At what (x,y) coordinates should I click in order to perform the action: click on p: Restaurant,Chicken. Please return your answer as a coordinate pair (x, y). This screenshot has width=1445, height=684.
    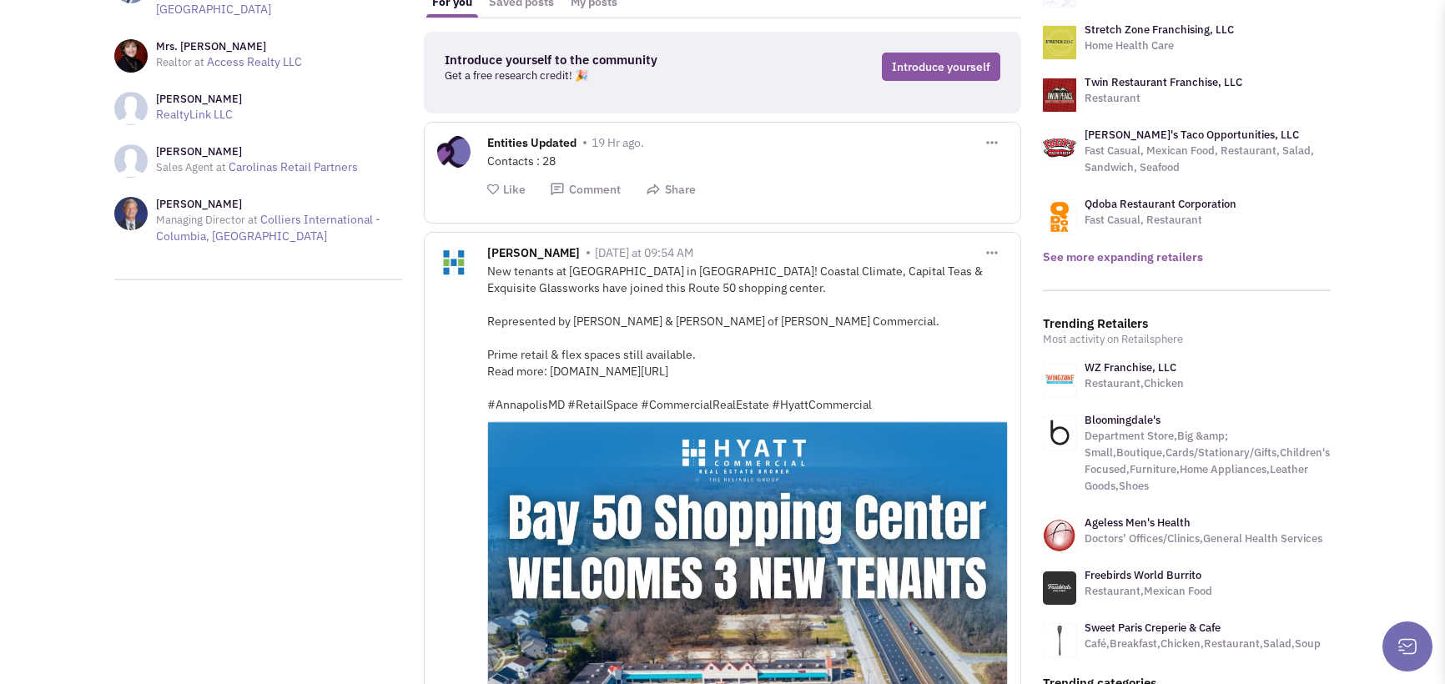
    Looking at the image, I should click on (1134, 384).